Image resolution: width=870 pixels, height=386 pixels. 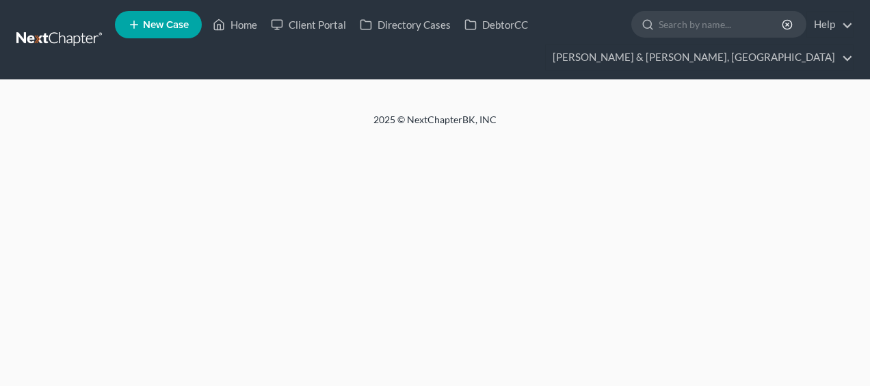 What do you see at coordinates (496, 25) in the screenshot?
I see `a: DebtorCC` at bounding box center [496, 25].